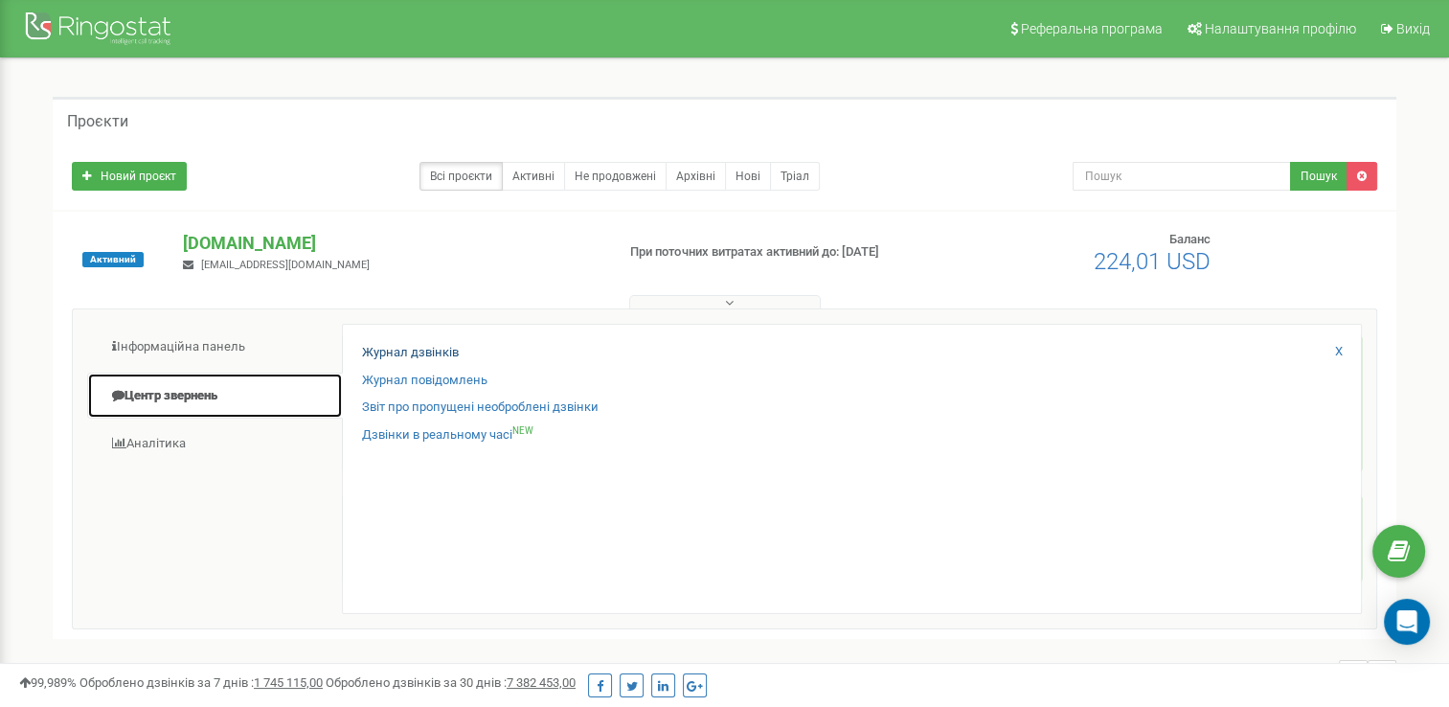  What do you see at coordinates (410, 352) in the screenshot?
I see `a: Журнал дзвінків` at bounding box center [410, 352].